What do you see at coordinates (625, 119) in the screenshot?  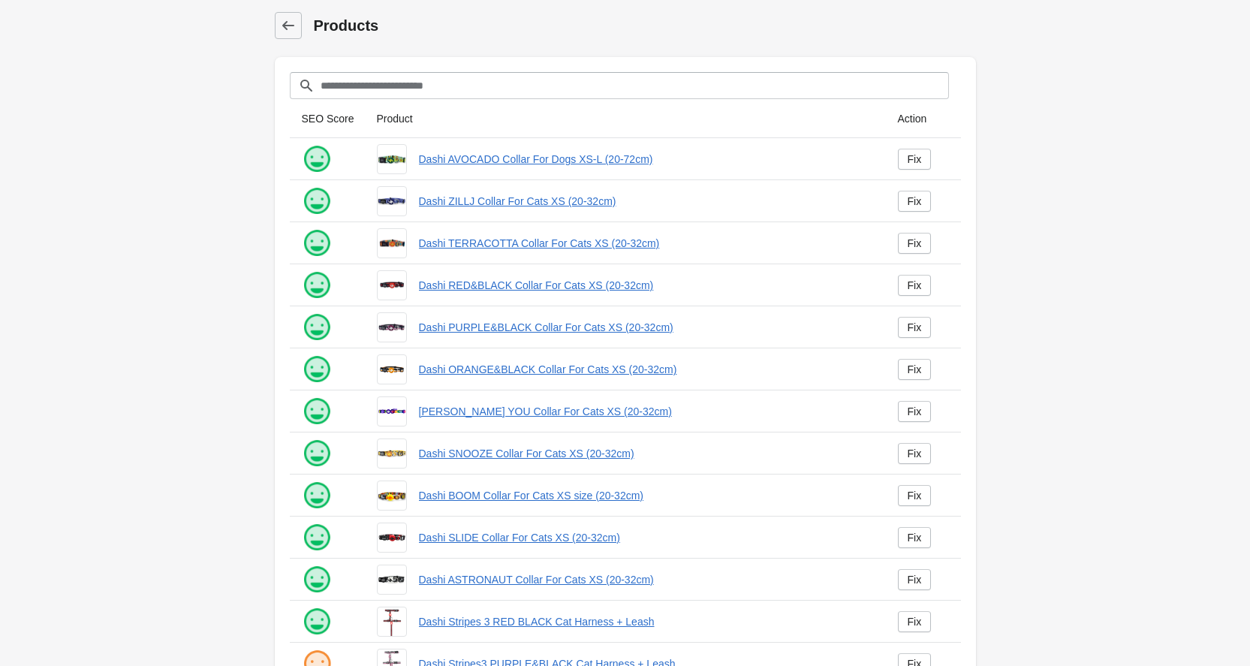 I see `th: Product` at bounding box center [625, 119].